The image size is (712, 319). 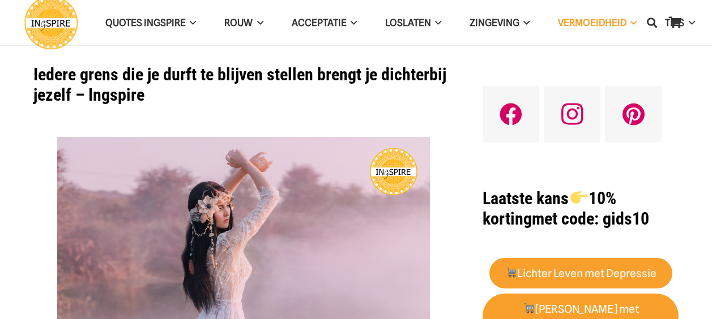 I want to click on span: Zingeving Menu, so click(x=524, y=23).